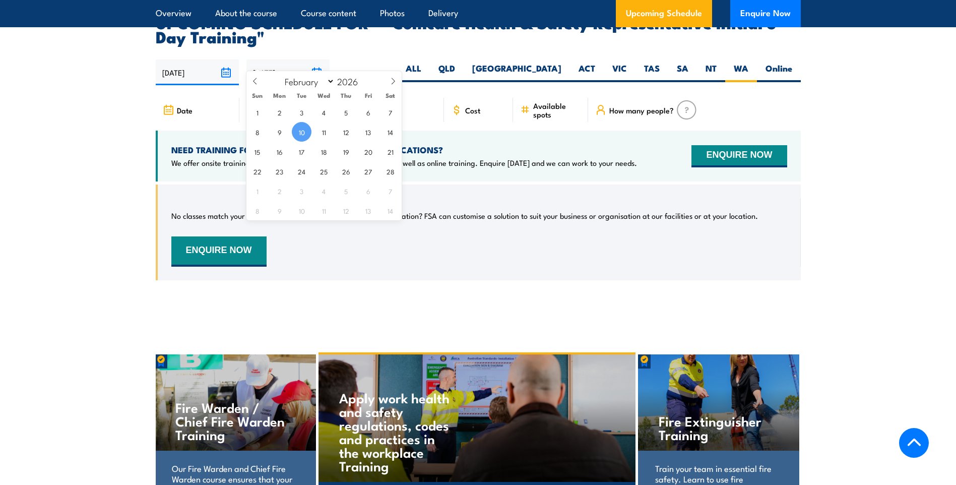 This screenshot has width=956, height=485. I want to click on input: Year, so click(351, 81).